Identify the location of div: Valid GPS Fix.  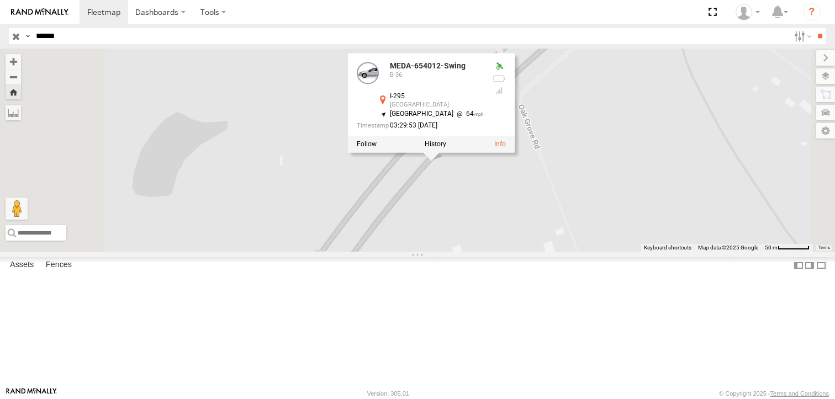
(499, 67).